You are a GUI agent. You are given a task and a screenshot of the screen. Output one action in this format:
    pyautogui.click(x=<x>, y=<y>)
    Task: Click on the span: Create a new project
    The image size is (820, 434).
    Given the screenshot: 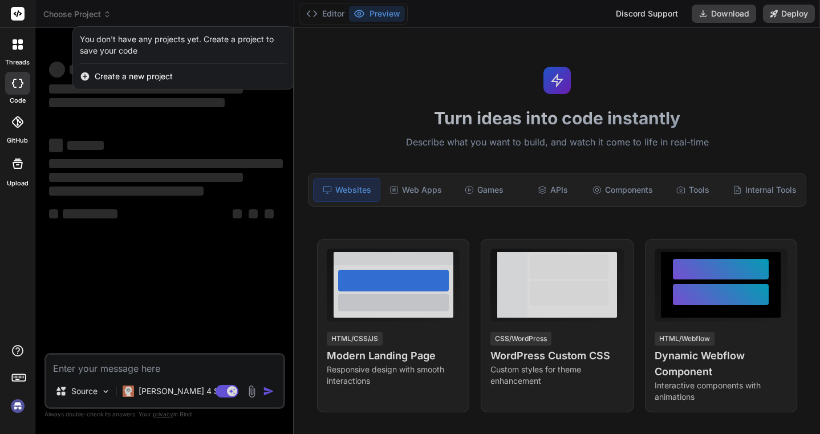 What is the action you would take?
    pyautogui.click(x=133, y=76)
    